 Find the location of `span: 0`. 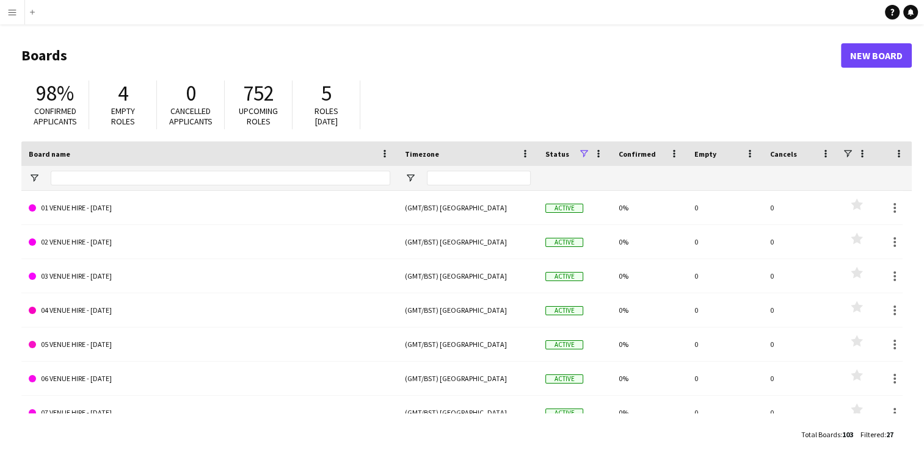

span: 0 is located at coordinates (190, 93).